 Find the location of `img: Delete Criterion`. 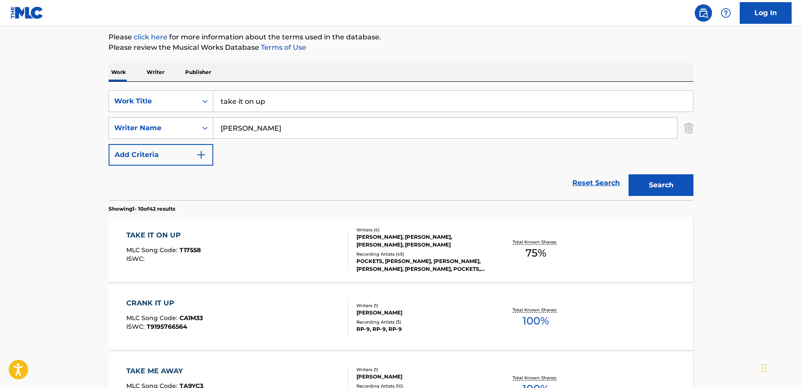

img: Delete Criterion is located at coordinates (688, 128).